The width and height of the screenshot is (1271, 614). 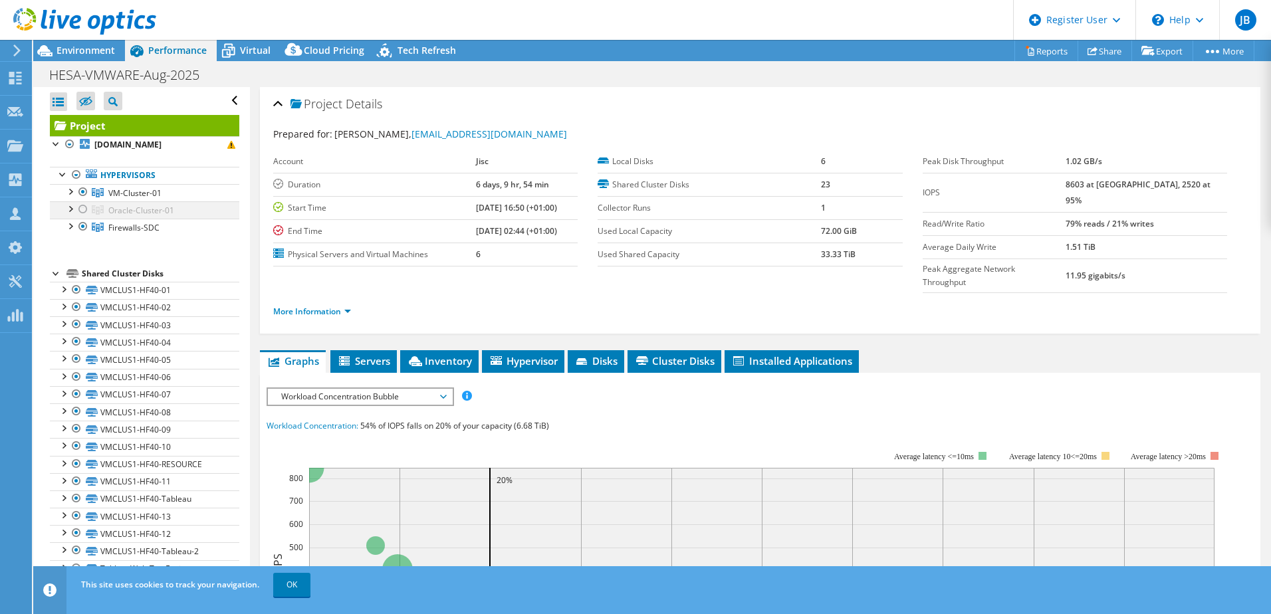 I want to click on a: Project, so click(x=144, y=126).